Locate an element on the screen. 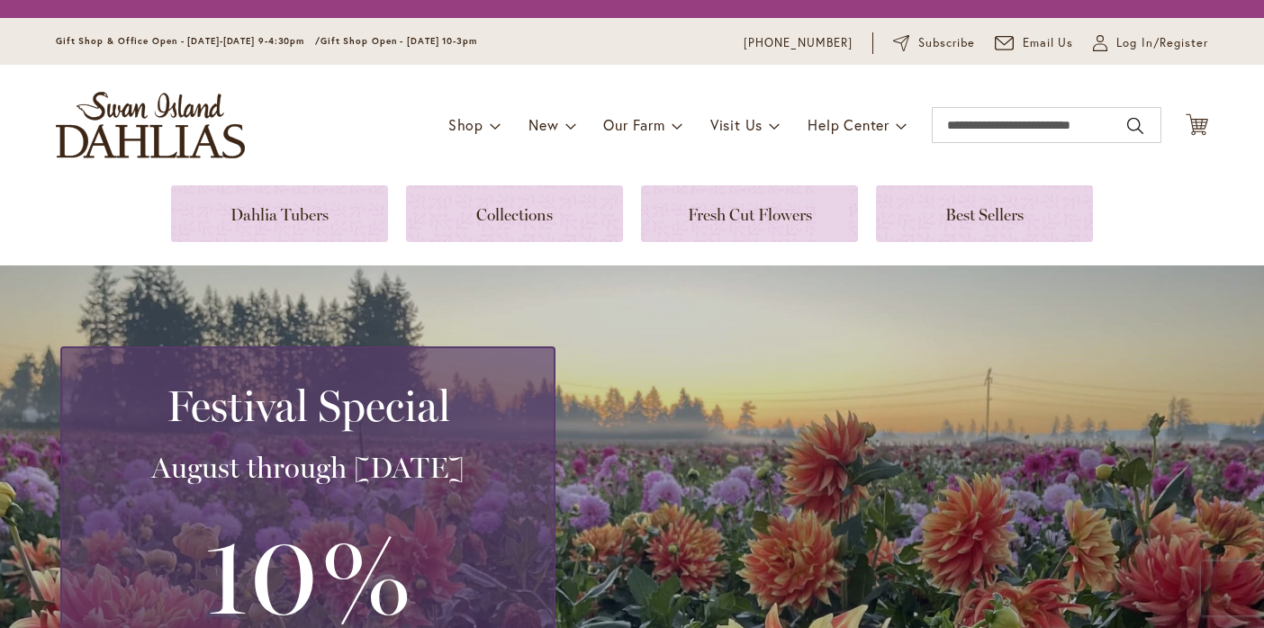 The width and height of the screenshot is (1264, 628). h2: Festival Special is located at coordinates (308, 406).